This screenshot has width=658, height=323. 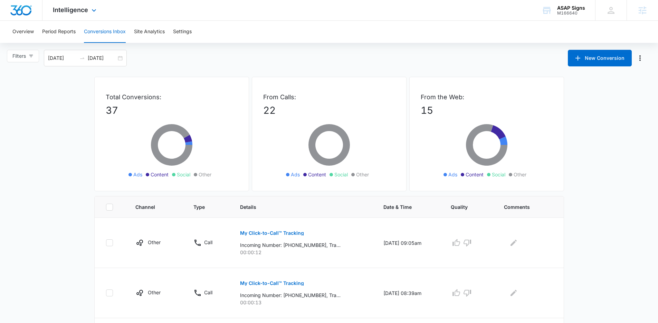 What do you see at coordinates (487, 110) in the screenshot?
I see `p: 15` at bounding box center [487, 110].